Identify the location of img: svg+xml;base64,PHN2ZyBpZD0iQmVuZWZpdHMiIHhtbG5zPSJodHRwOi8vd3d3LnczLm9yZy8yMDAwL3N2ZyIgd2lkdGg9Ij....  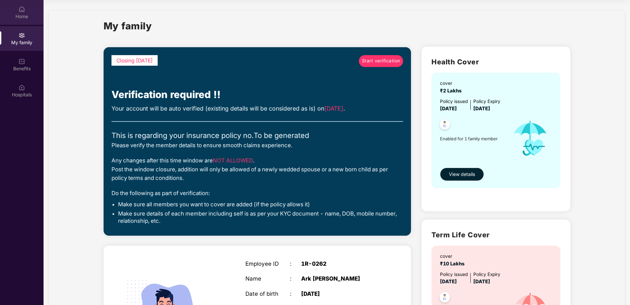
(22, 61).